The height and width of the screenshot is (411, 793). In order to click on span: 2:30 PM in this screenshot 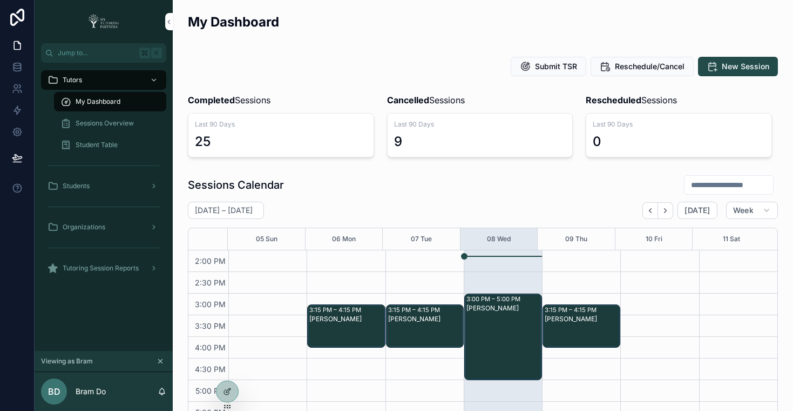, I will do `click(210, 282)`.